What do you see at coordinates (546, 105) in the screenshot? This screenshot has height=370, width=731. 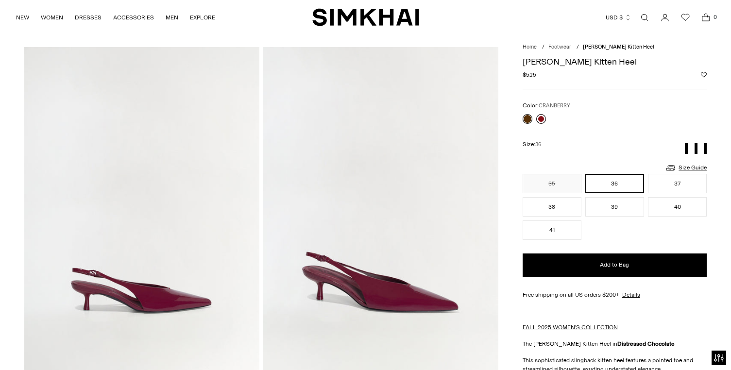 I see `label: Color:` at bounding box center [546, 105].